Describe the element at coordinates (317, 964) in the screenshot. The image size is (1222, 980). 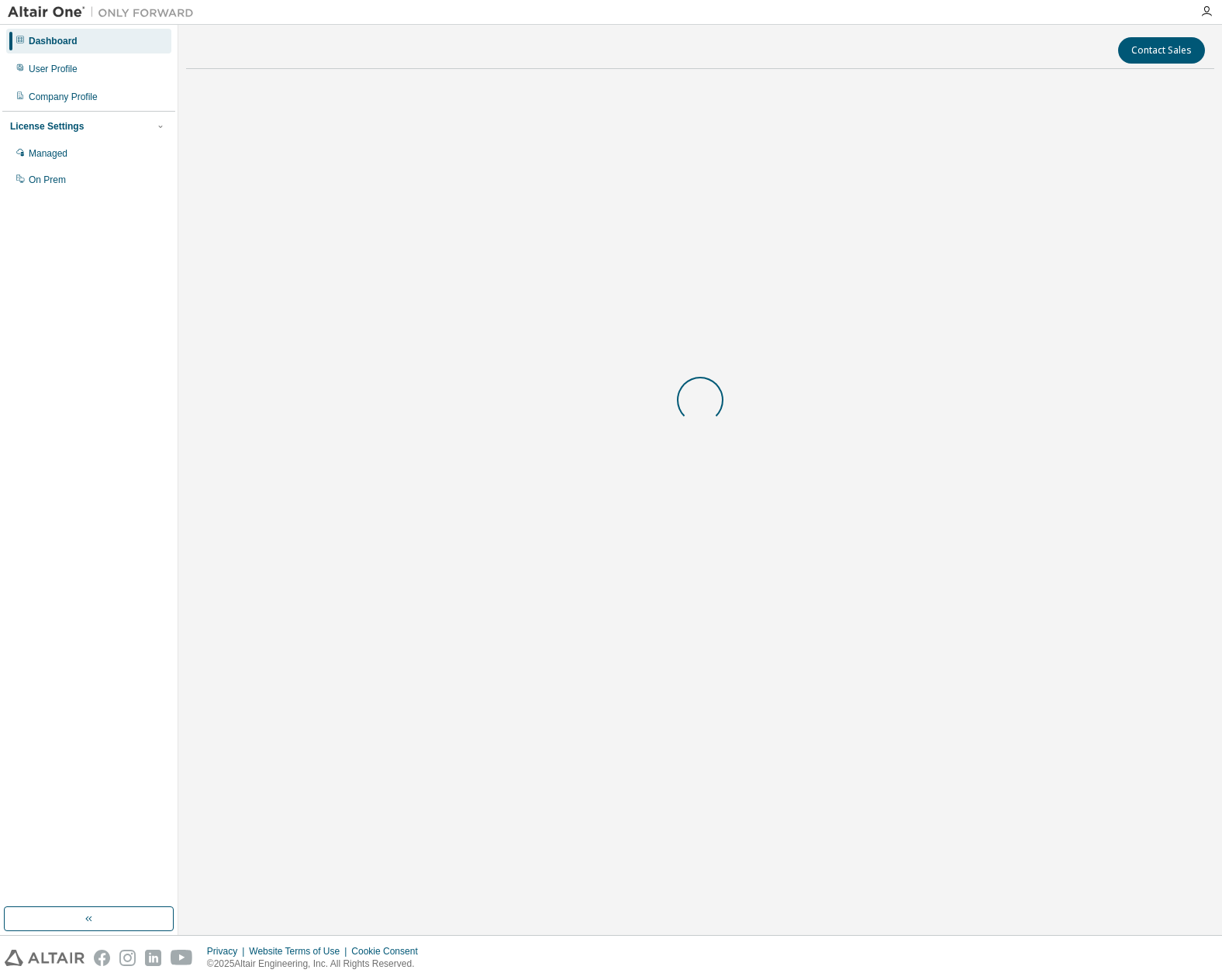
I see `p: © 2025 Altair Engineering, Inc. All Rights Reserved.` at that location.